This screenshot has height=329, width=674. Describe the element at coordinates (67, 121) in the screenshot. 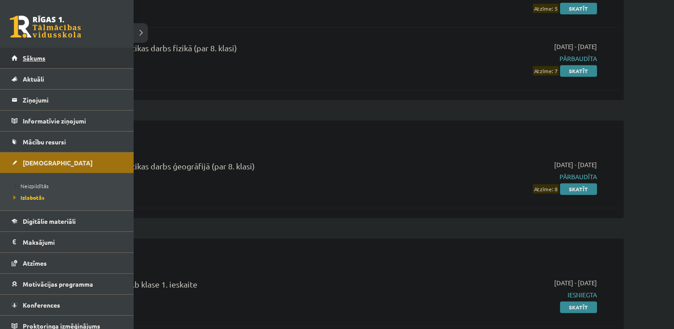

I see `a: Informatīvie ziņojumi` at that location.